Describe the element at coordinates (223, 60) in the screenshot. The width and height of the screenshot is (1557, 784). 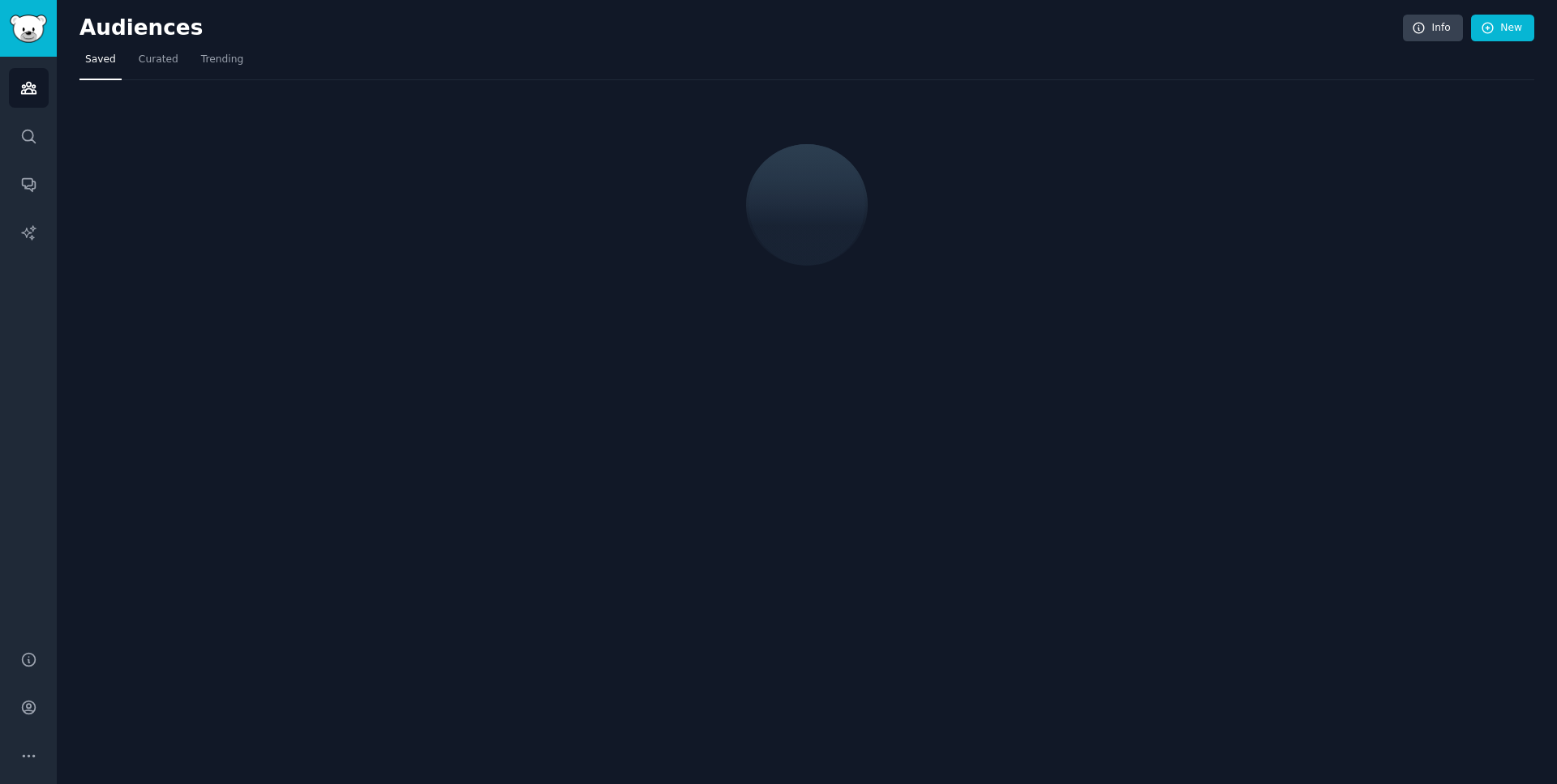
I see `span: Trending` at that location.